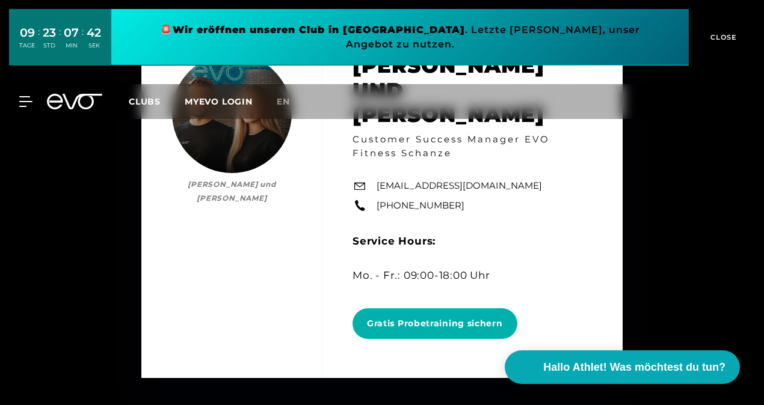 The width and height of the screenshot is (764, 405). What do you see at coordinates (94, 32) in the screenshot?
I see `div: 42` at bounding box center [94, 32].